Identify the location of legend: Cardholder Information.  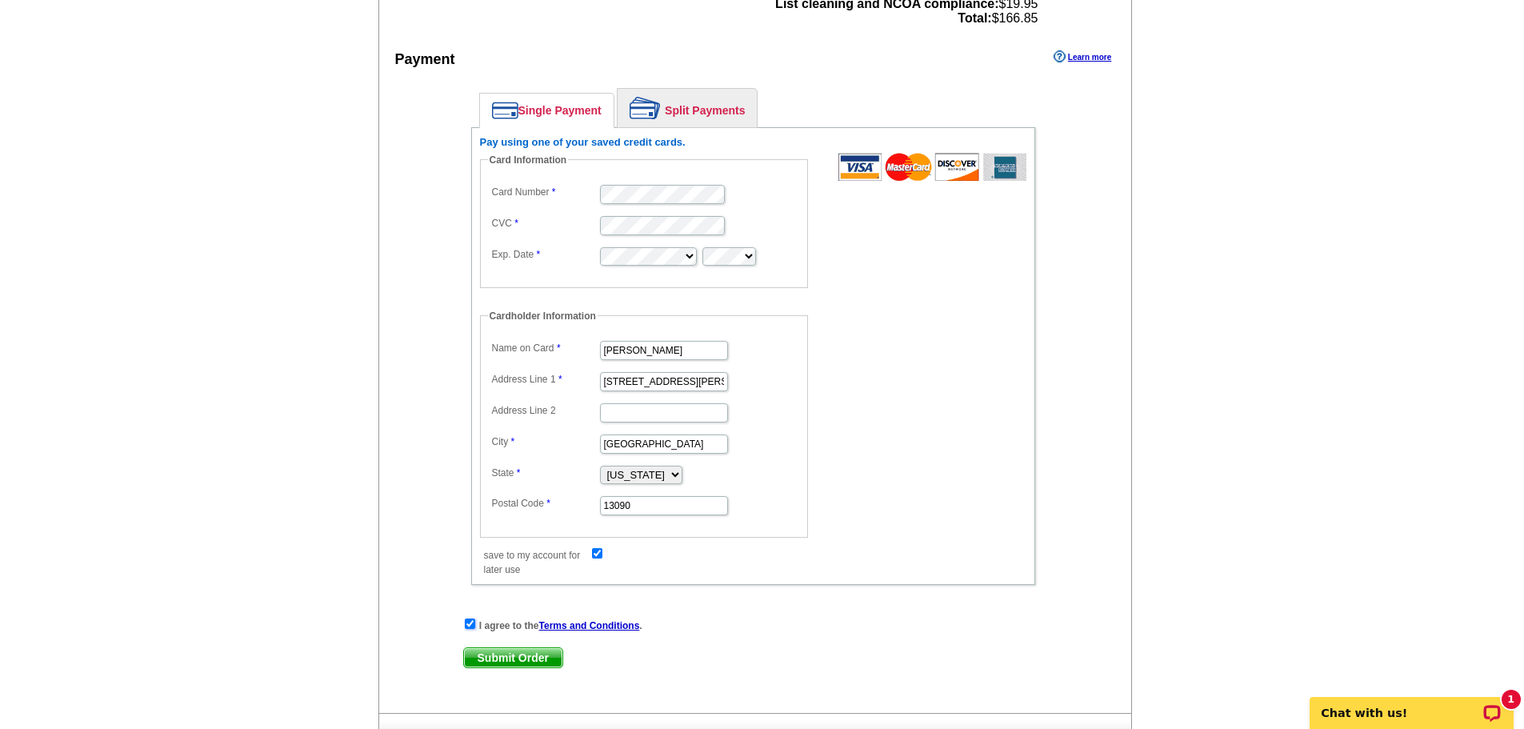
(542, 316).